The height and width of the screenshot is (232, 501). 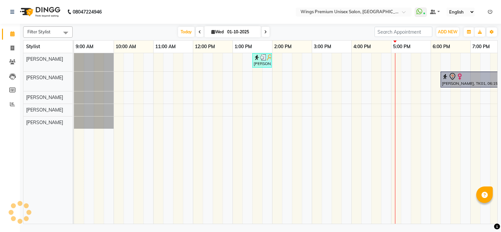 What do you see at coordinates (205, 47) in the screenshot?
I see `a: 12:00 PM` at bounding box center [205, 47].